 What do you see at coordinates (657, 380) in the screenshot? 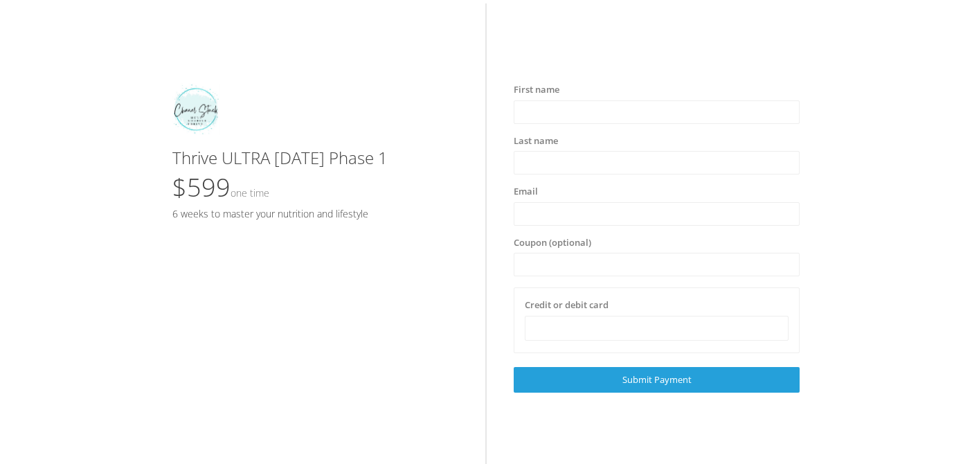
I see `span: Submit Payment` at bounding box center [657, 380].